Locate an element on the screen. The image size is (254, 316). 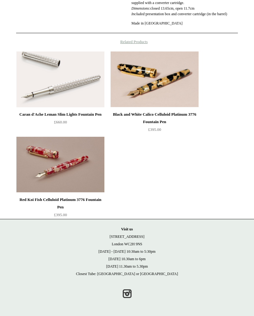
a: Red Koi Fish Celluloid Platinum 3776 Fountain Pen Red Koi Fish Celluloid Platinum 3776 Fountain Pen is located at coordinates (60, 165).